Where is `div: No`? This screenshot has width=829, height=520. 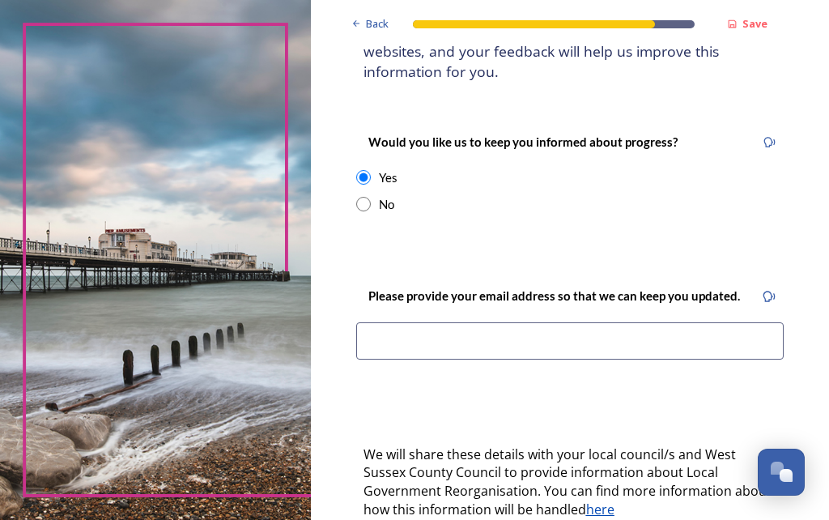
div: No is located at coordinates (386, 204).